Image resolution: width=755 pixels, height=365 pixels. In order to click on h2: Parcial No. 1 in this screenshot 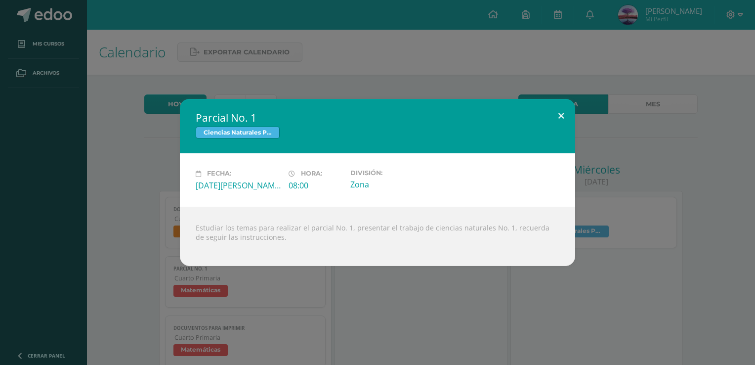, I will do `click(378, 118)`.